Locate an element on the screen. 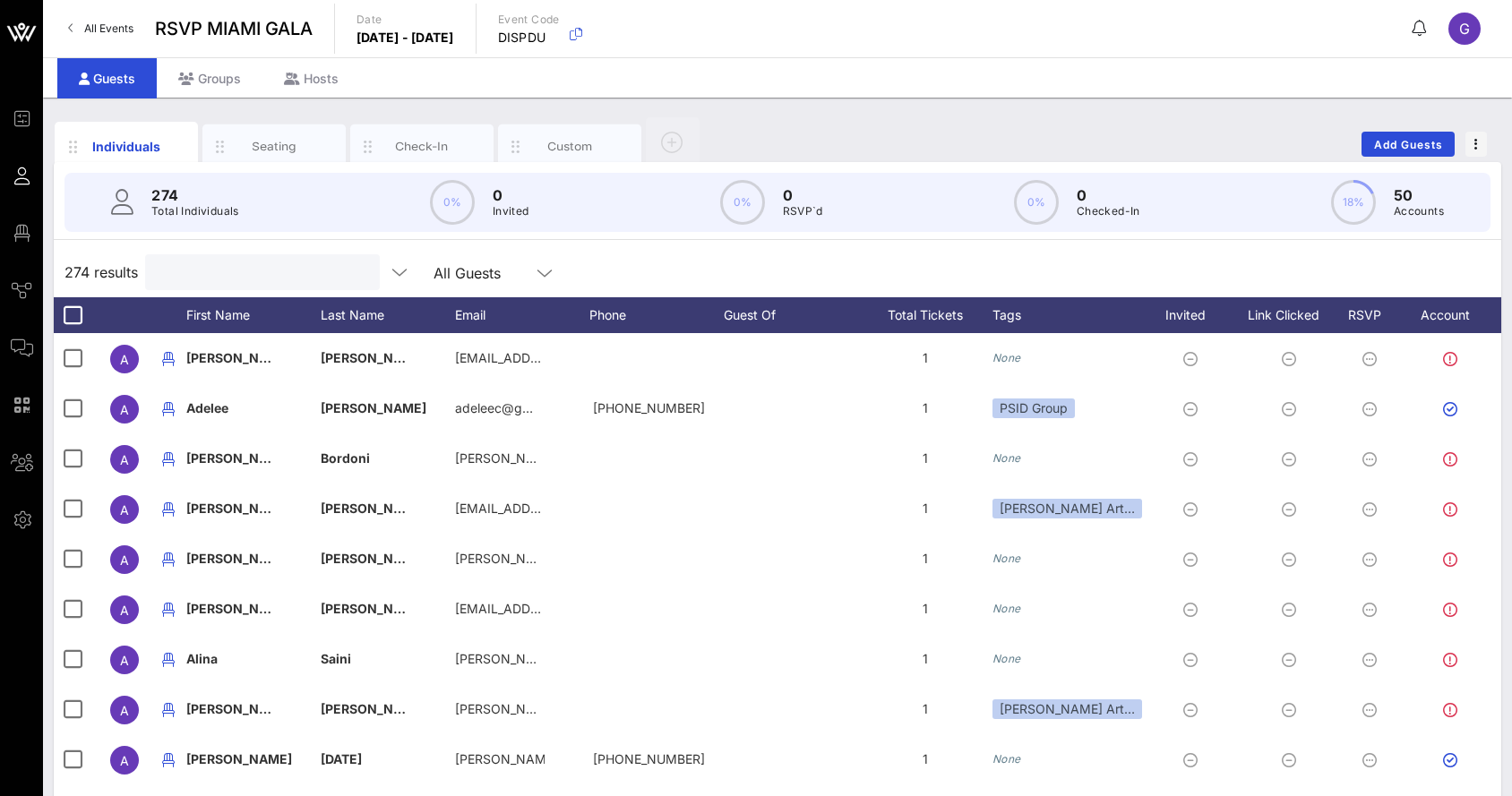 Image resolution: width=1512 pixels, height=796 pixels. div: PSID Group is located at coordinates (1034, 408).